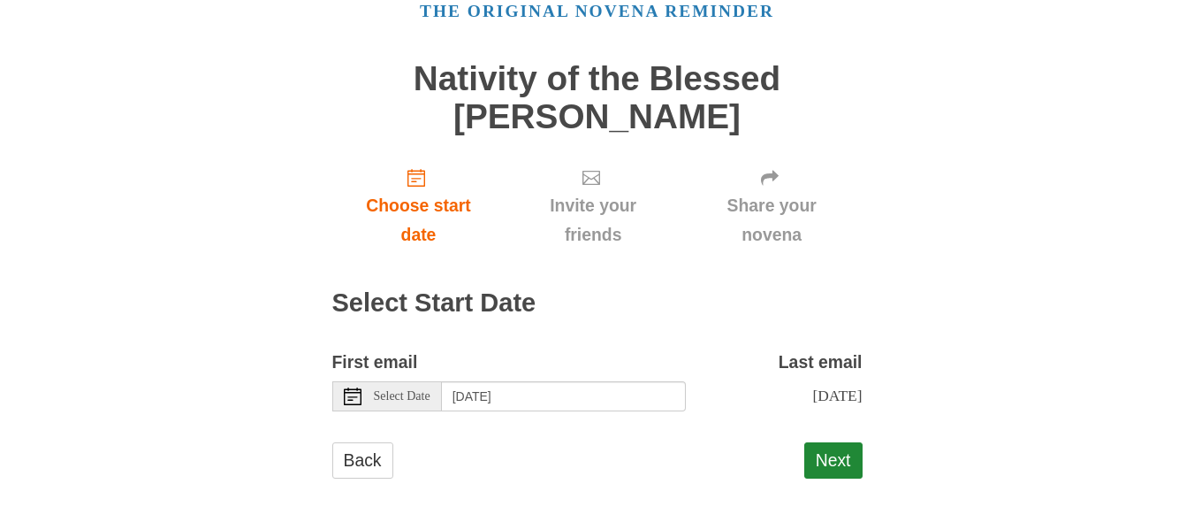  Describe the element at coordinates (402, 396) in the screenshot. I see `span: Select Date` at that location.